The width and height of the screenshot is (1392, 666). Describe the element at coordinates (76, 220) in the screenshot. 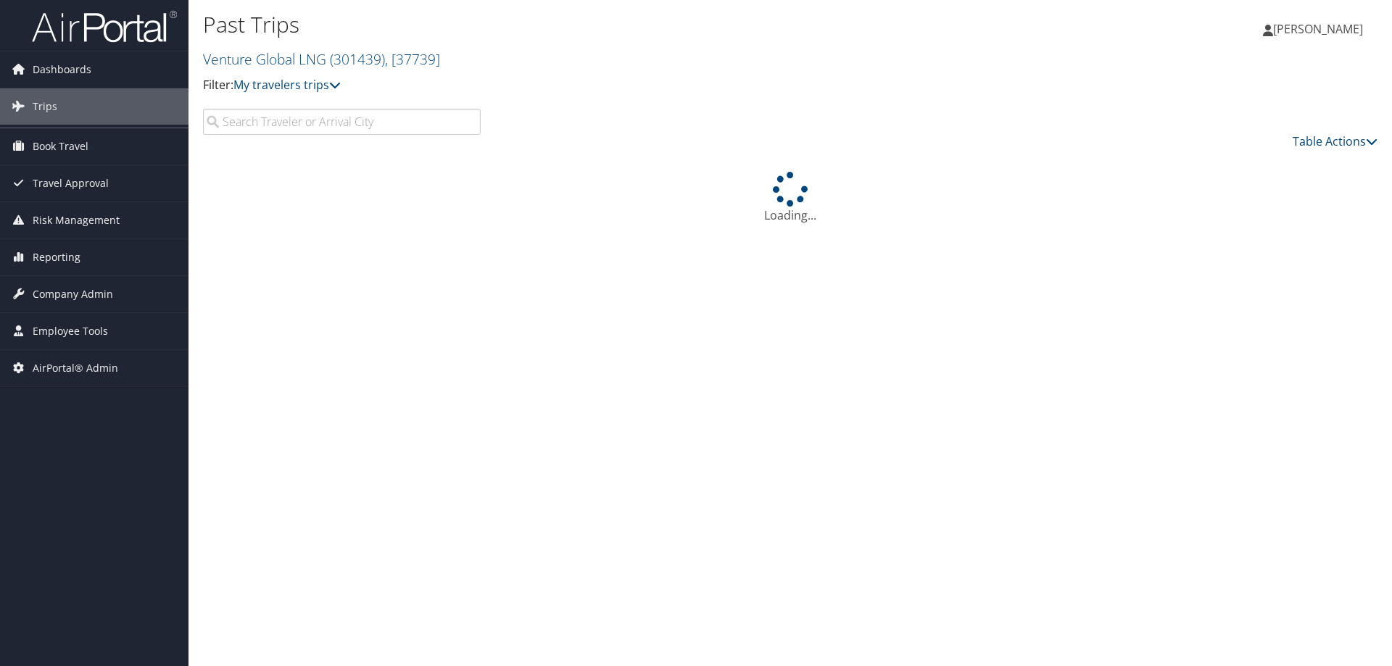

I see `span: Risk Management` at that location.